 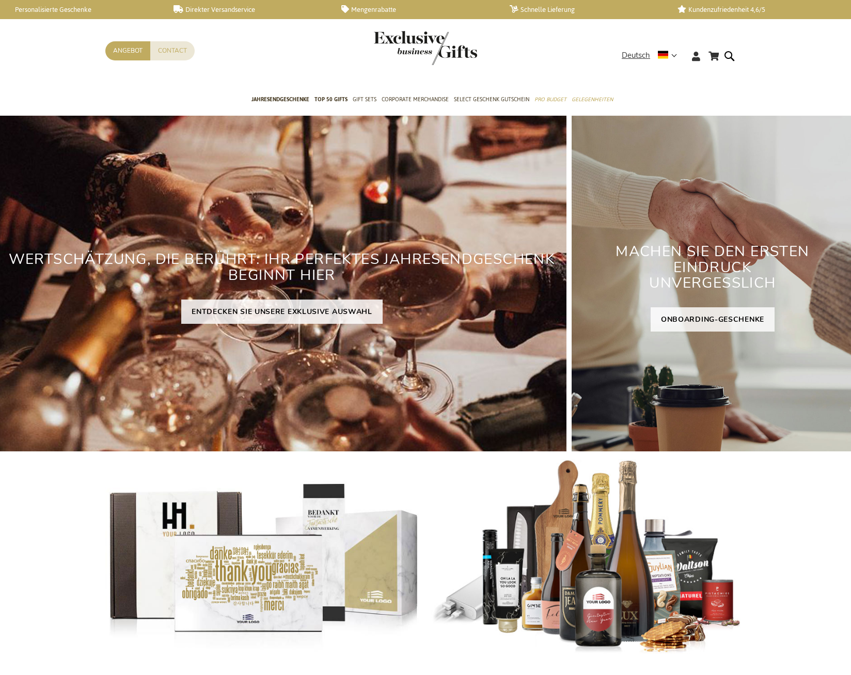 What do you see at coordinates (492, 100) in the screenshot?
I see `a: Select Geschenk Gutschein` at bounding box center [492, 100].